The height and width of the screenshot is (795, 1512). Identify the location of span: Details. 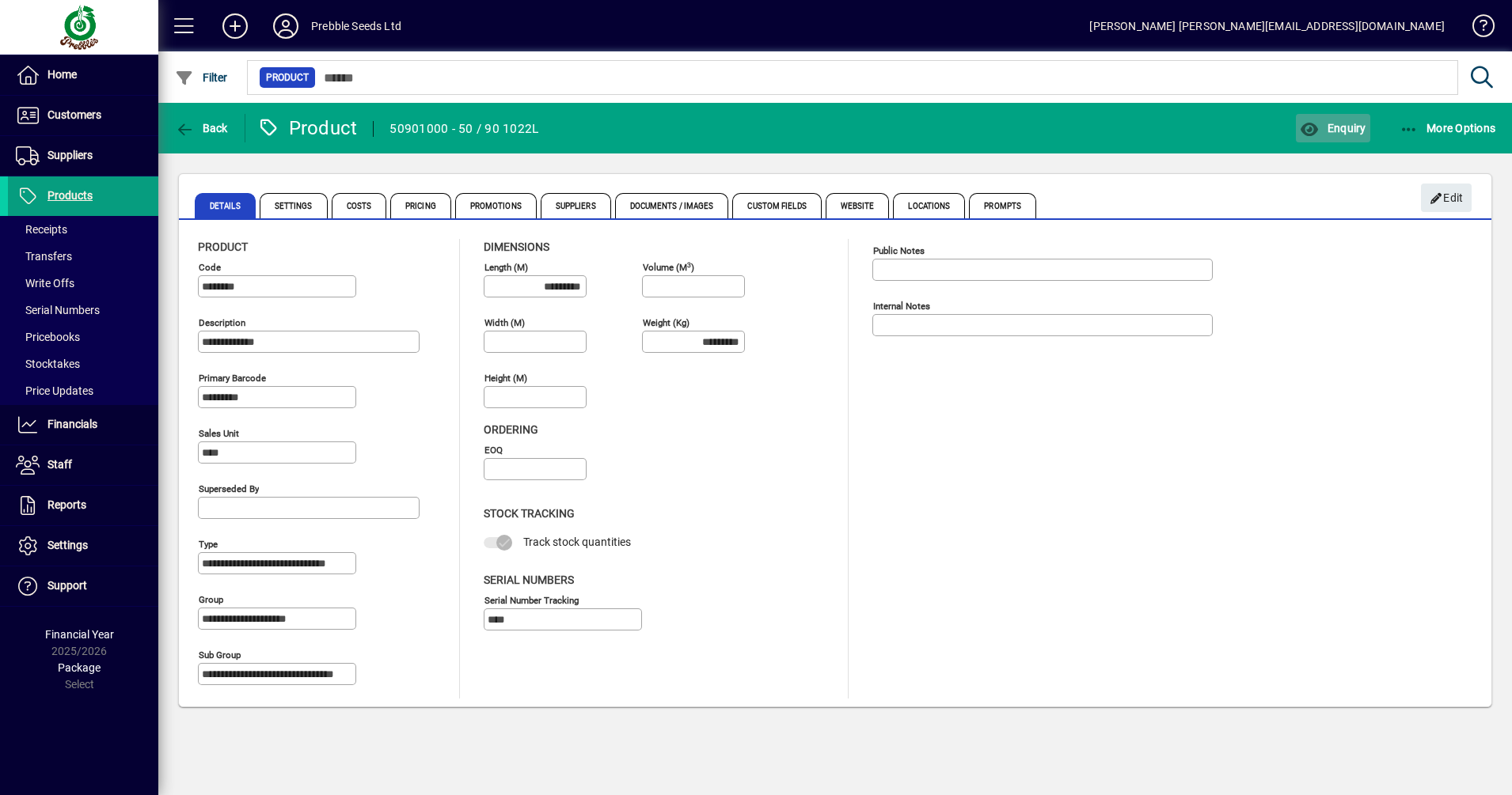
(225, 205).